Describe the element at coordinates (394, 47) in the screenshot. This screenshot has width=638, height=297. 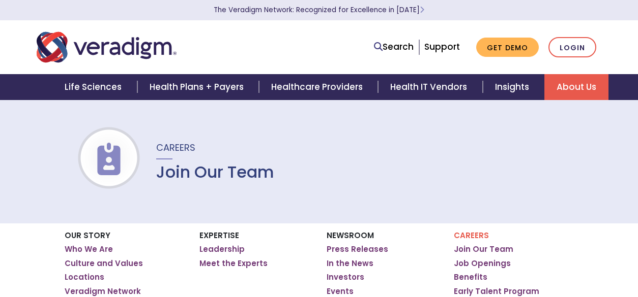
I see `a: Search` at that location.